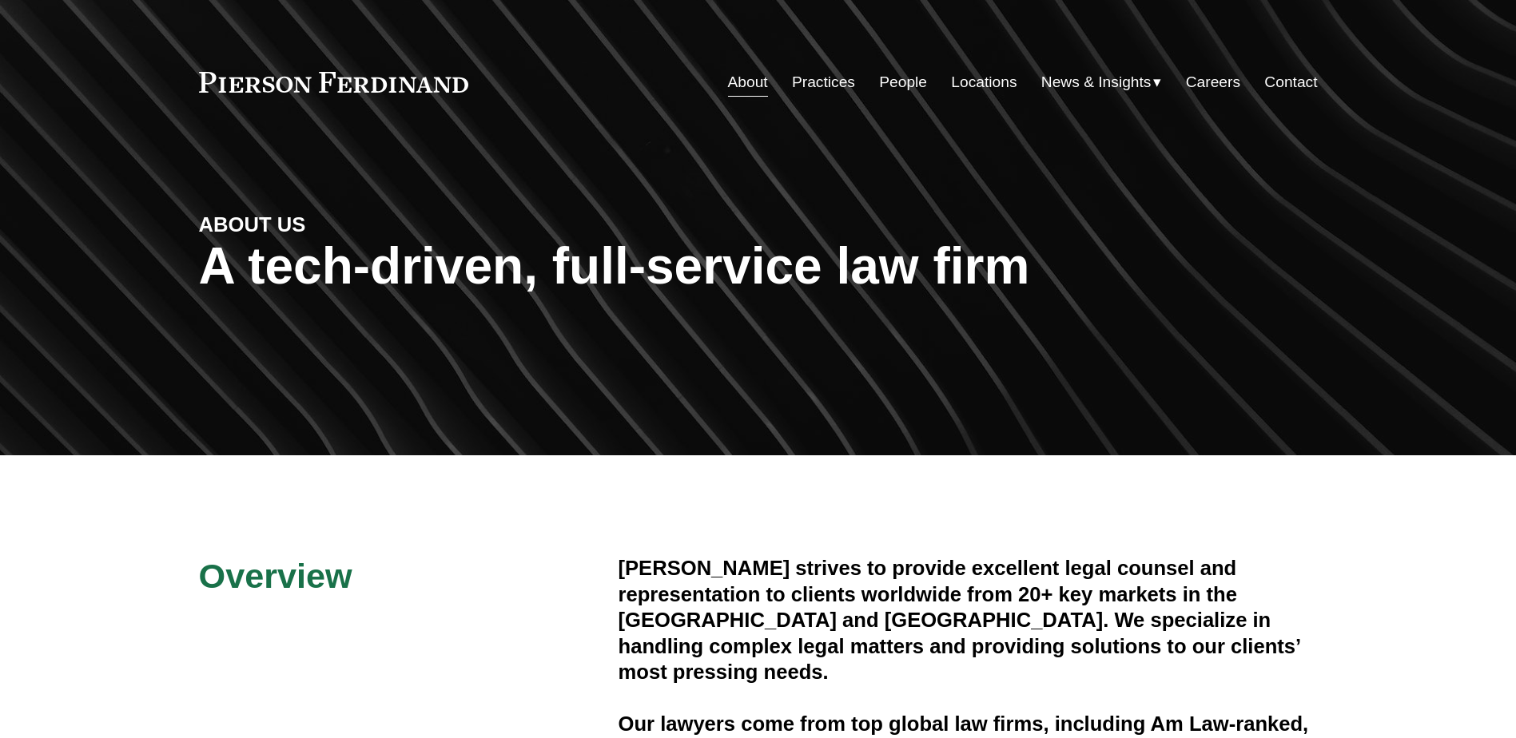  What do you see at coordinates (1213, 82) in the screenshot?
I see `a: Careers` at bounding box center [1213, 82].